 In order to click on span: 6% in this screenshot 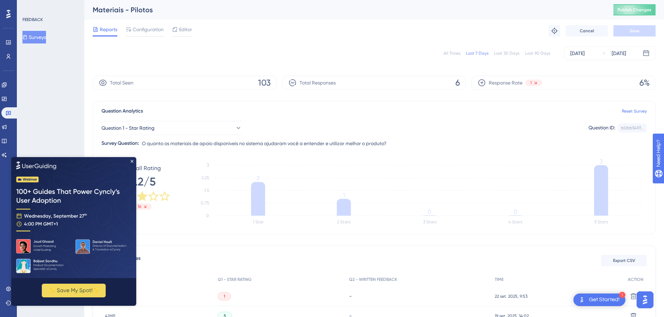, I will do `click(644, 83)`.